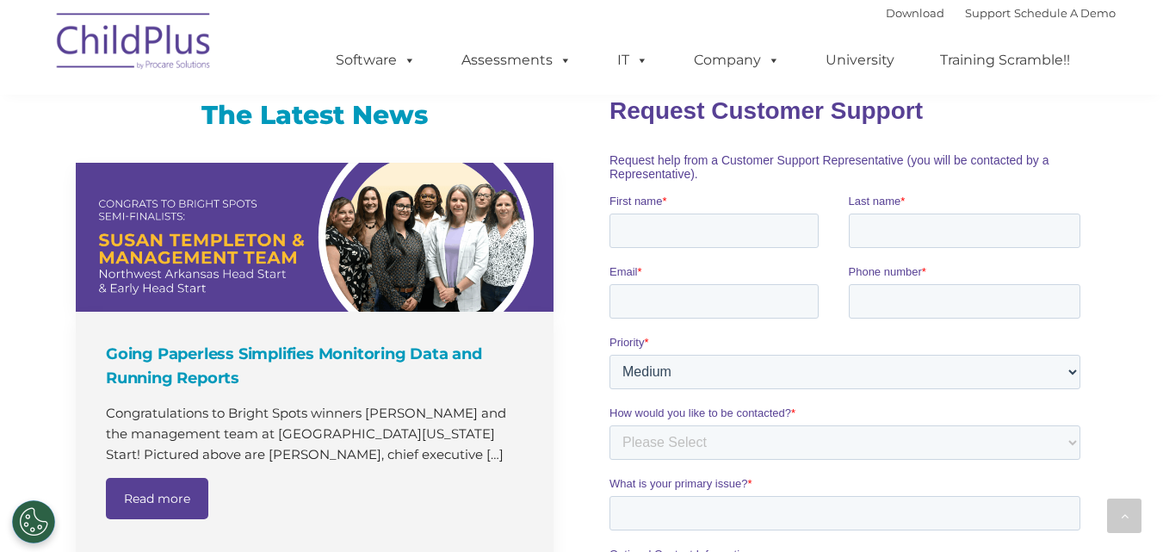 This screenshot has height=552, width=1163. What do you see at coordinates (265, 120) in the screenshot?
I see `span: Last name` at bounding box center [265, 120].